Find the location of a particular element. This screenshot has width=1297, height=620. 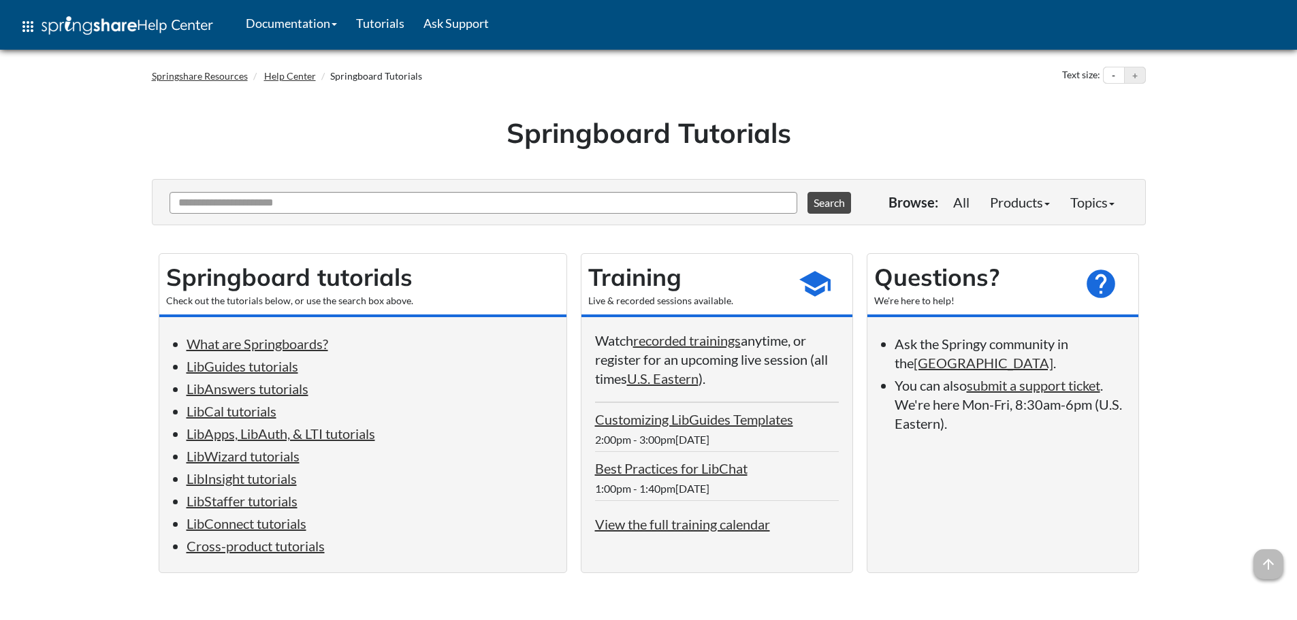

p: Watch anytime, or register for an upcoming live session (all times ). is located at coordinates (717, 360).